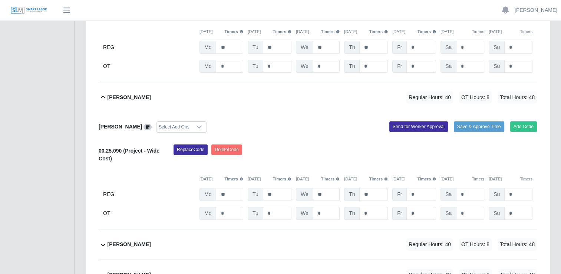 The height and width of the screenshot is (274, 561). I want to click on img: SLM Logo, so click(29, 10).